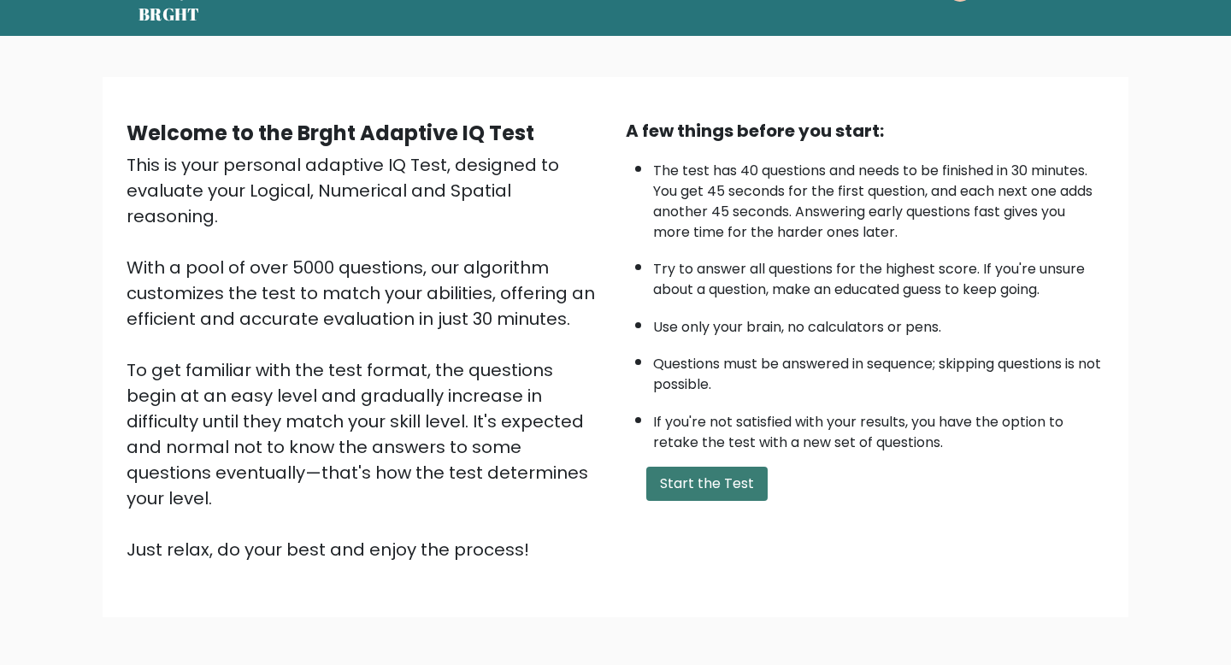  I want to click on li: Use only your brain, no calculators or pens., so click(879, 323).